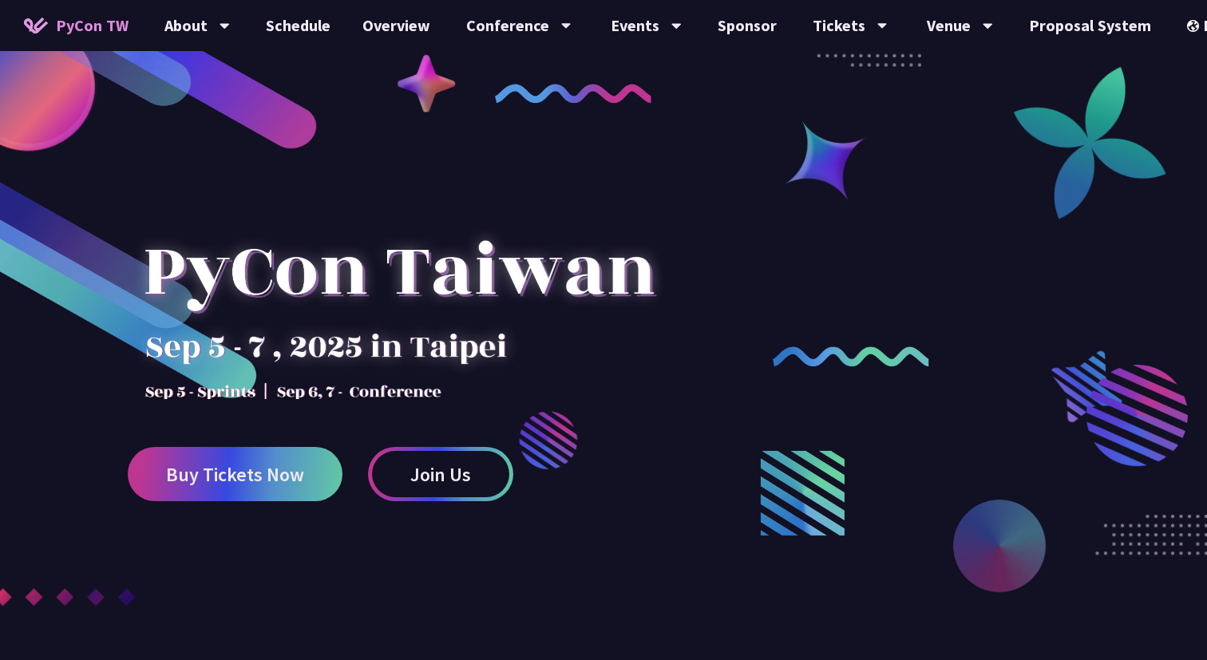  I want to click on button: Buy Tickets Now, so click(235, 474).